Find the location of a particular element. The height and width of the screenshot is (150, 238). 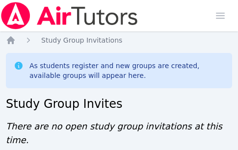

nav: Breadcrumb is located at coordinates (119, 40).